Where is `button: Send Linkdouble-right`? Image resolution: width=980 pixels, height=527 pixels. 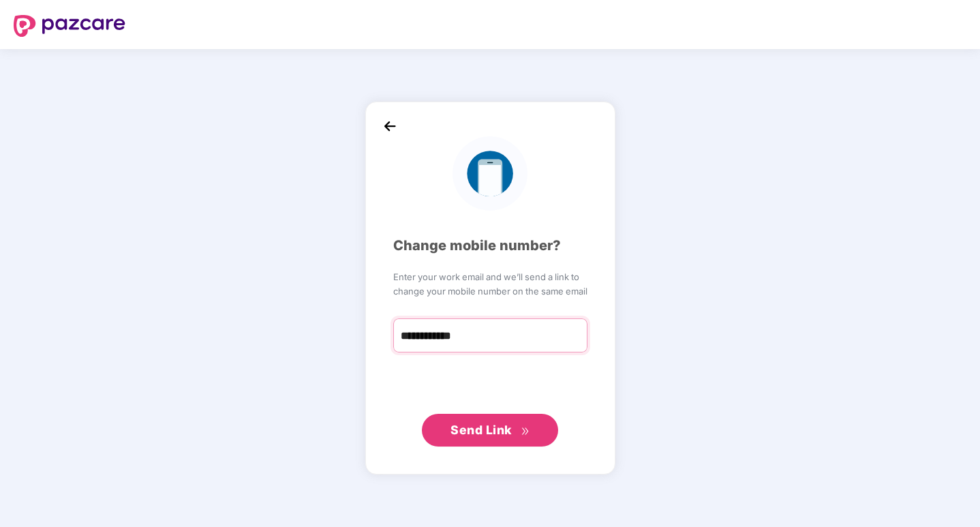 button: Send Linkdouble-right is located at coordinates (490, 430).